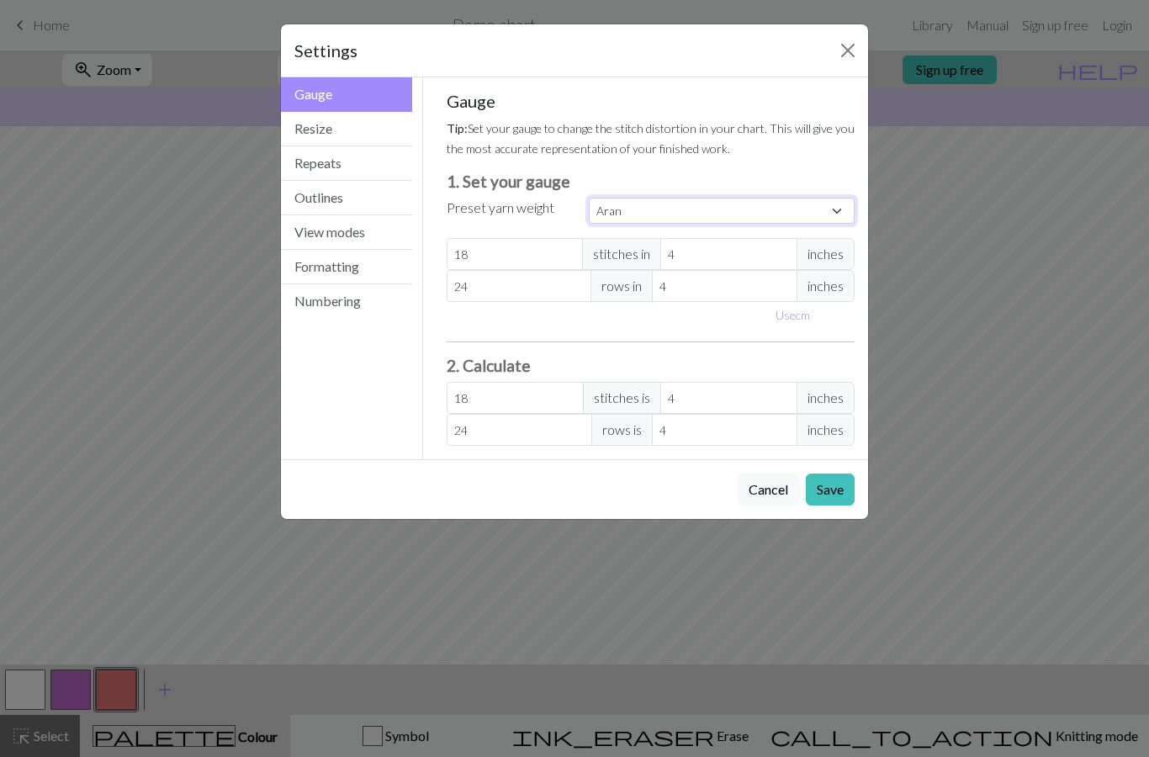 The image size is (1149, 757). I want to click on h3: 2. Calculate, so click(651, 365).